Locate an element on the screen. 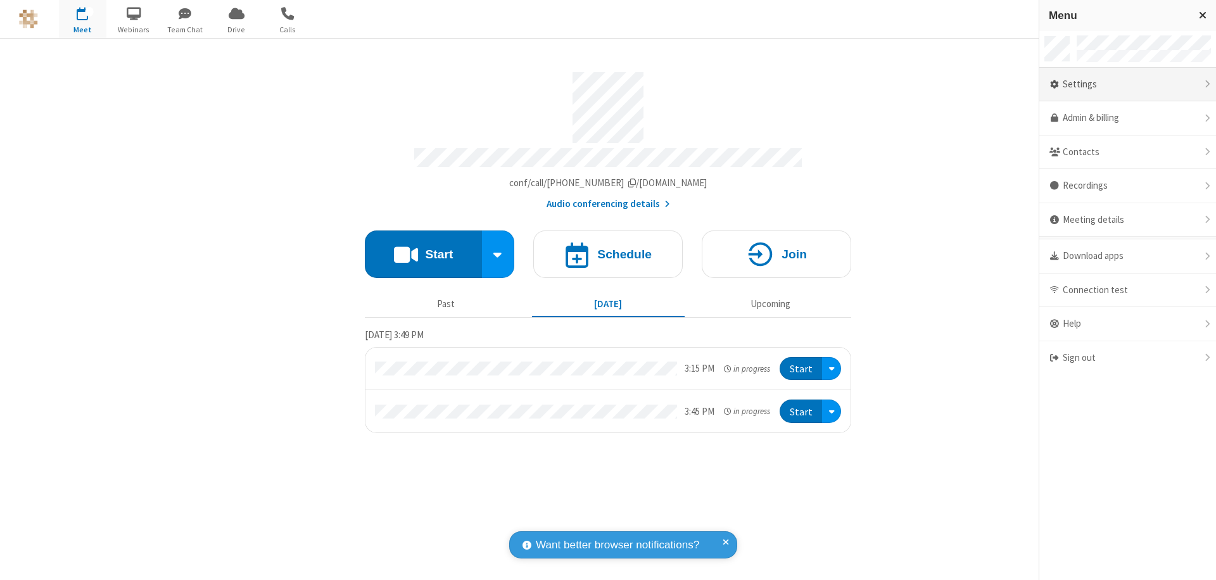 The height and width of the screenshot is (580, 1216). div: Sign out is located at coordinates (1128, 358).